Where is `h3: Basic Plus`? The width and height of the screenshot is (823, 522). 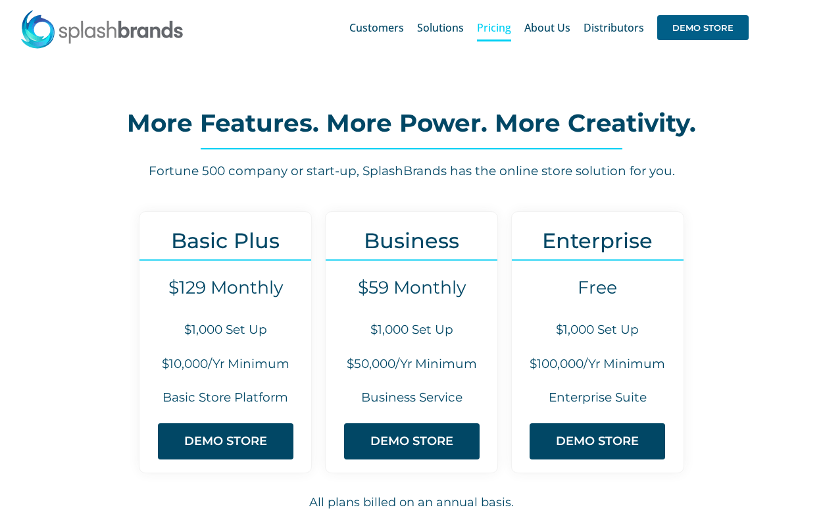 h3: Basic Plus is located at coordinates (225, 240).